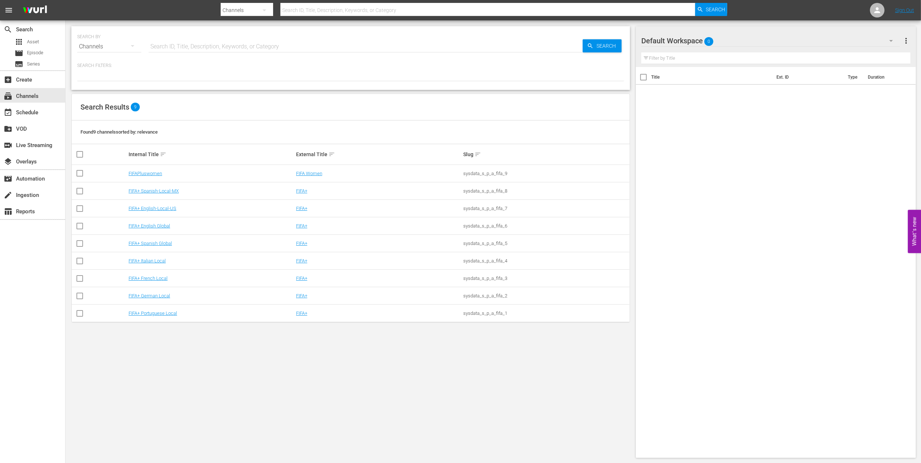 This screenshot has width=921, height=463. Describe the element at coordinates (149, 226) in the screenshot. I see `a: FIFA+ English Global` at that location.